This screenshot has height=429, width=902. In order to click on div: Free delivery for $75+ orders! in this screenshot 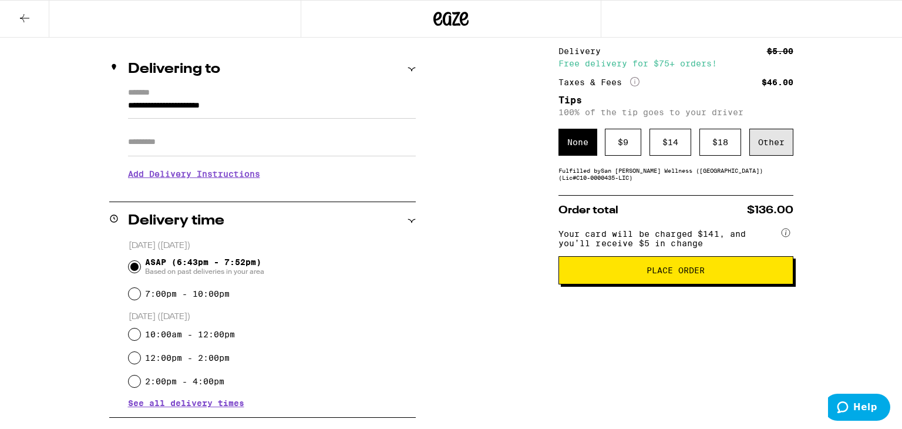, I will do `click(676, 63)`.